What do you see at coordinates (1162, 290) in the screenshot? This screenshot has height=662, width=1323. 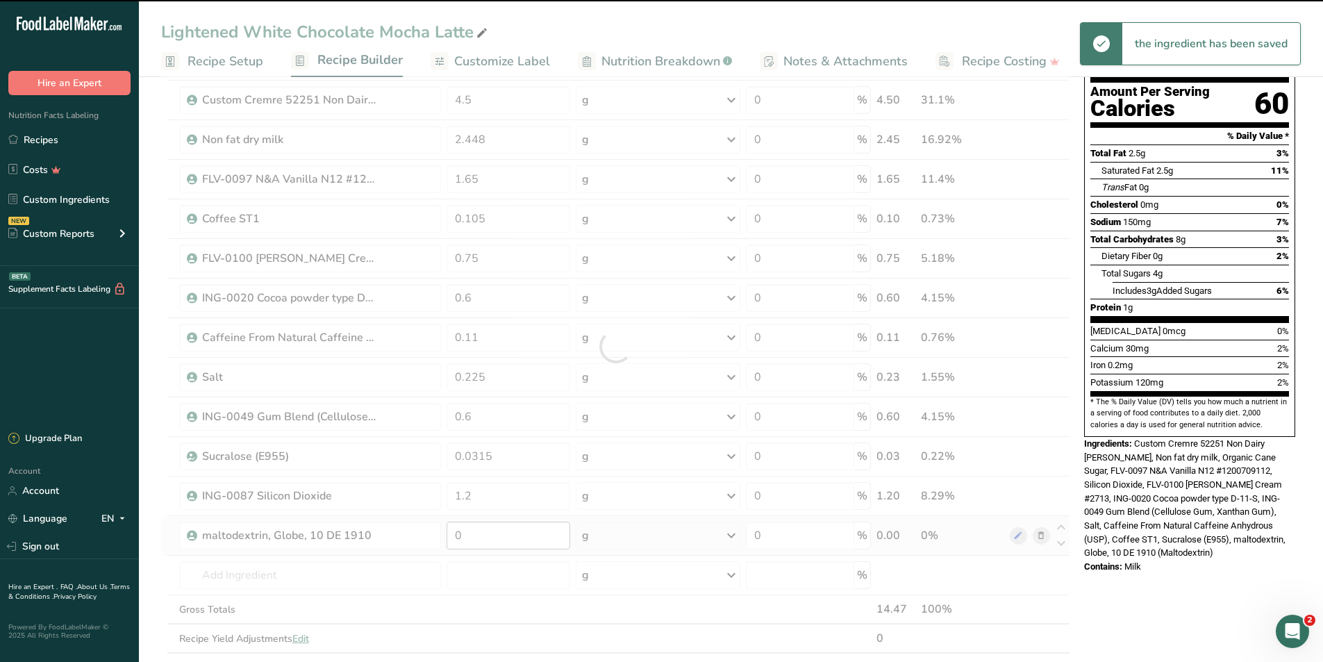 I see `span: Includes Added Sugars` at bounding box center [1162, 290].